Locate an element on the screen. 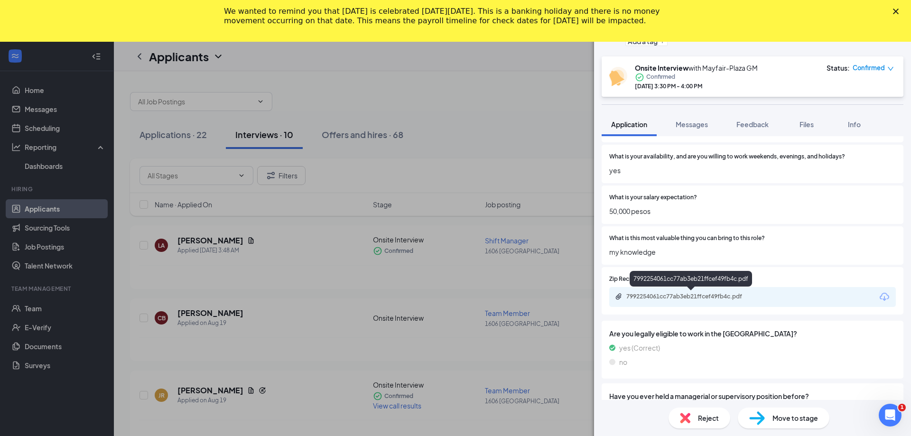 The width and height of the screenshot is (911, 436). a: Download is located at coordinates (884, 297).